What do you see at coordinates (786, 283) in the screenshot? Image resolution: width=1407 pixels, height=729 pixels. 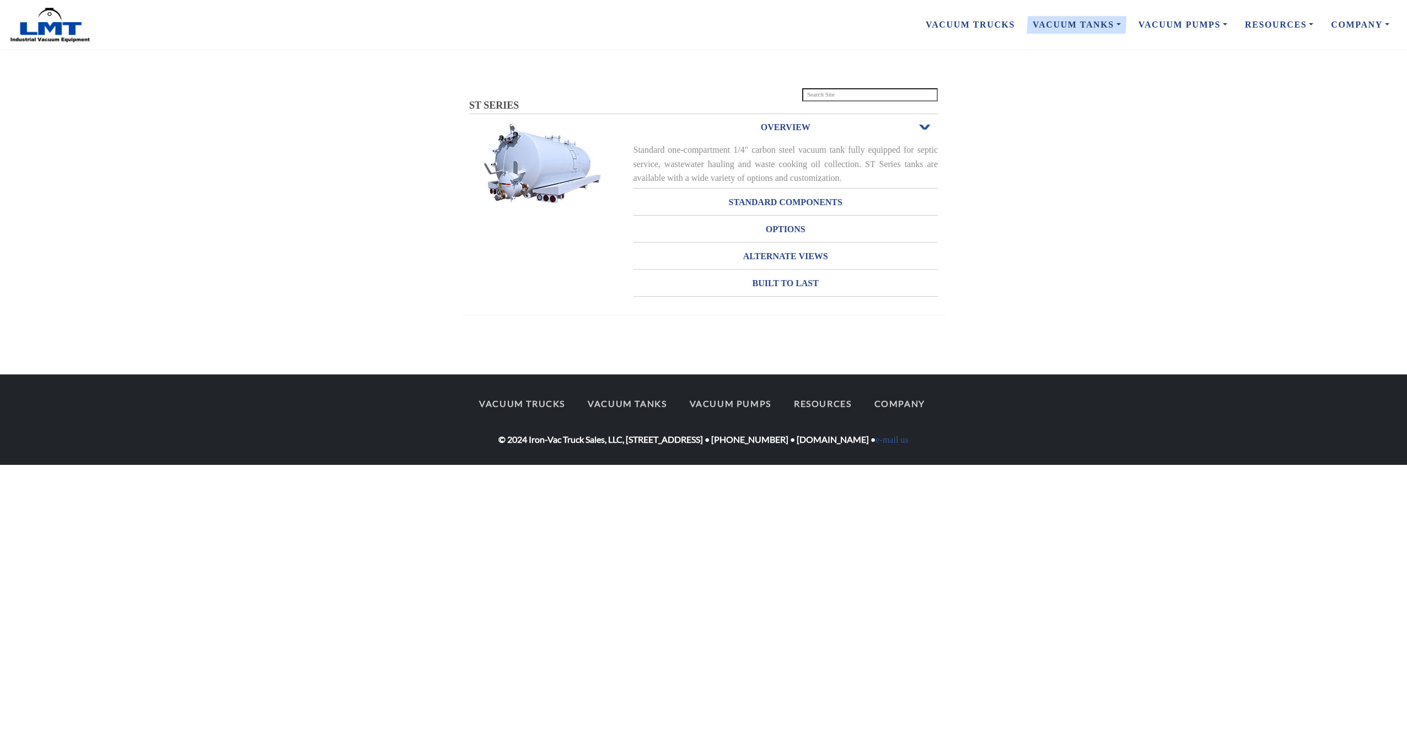 I see `h3: BUILT TO LAST` at bounding box center [786, 283].